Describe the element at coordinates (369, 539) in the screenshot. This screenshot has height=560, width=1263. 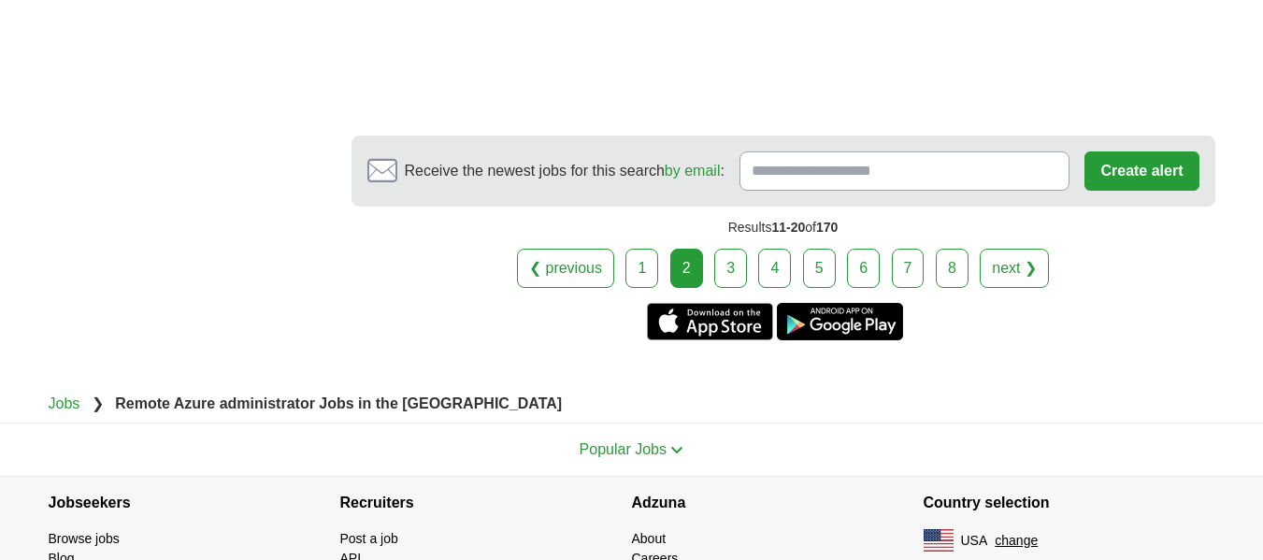
I see `a: Post a job` at that location.